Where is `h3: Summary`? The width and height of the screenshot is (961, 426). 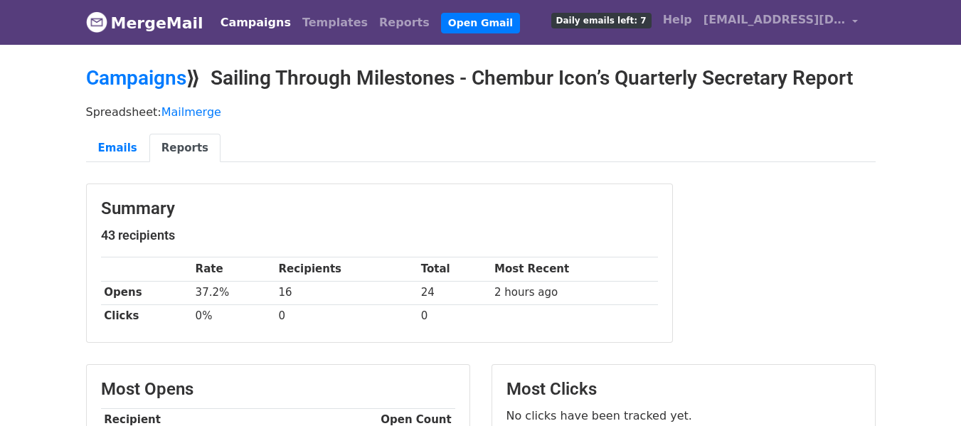 h3: Summary is located at coordinates (379, 209).